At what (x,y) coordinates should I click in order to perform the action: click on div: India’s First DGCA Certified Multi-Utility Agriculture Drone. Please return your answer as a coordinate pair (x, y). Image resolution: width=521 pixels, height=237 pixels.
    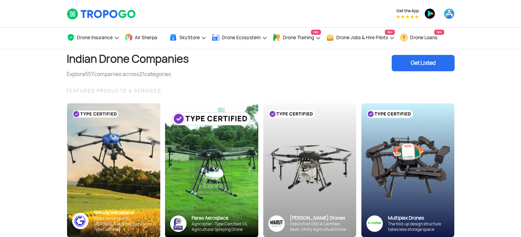
    Looking at the image, I should click on (321, 226).